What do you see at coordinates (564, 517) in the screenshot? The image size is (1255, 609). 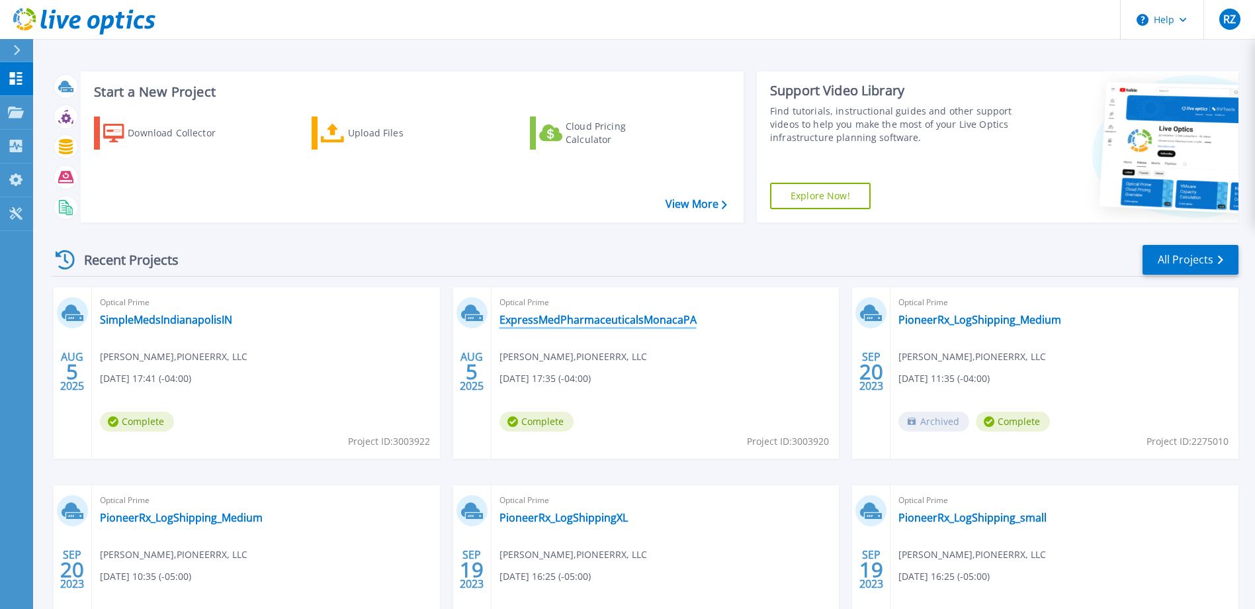 I see `a: PioneerRx_LogShippingXL` at bounding box center [564, 517].